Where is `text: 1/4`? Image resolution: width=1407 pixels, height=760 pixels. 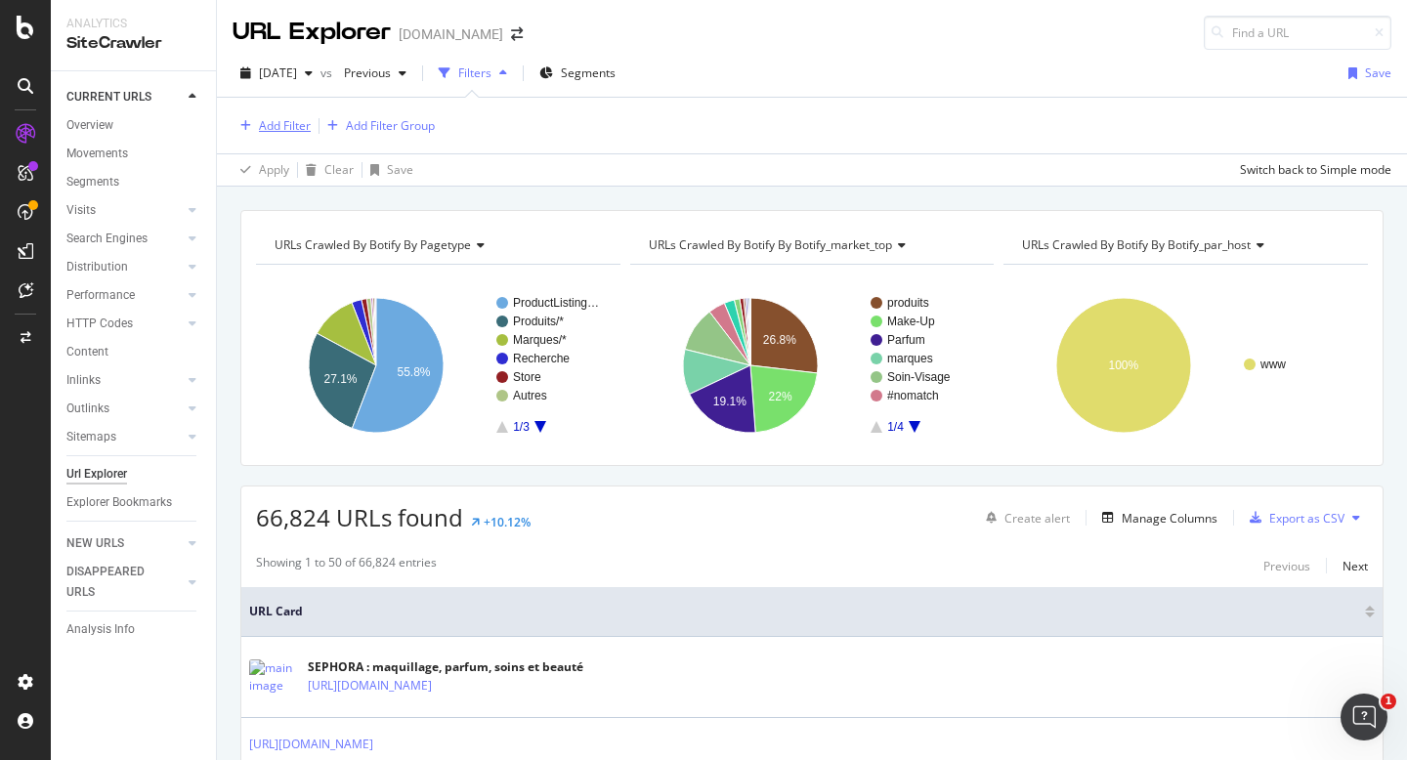 text: 1/4 is located at coordinates (895, 427).